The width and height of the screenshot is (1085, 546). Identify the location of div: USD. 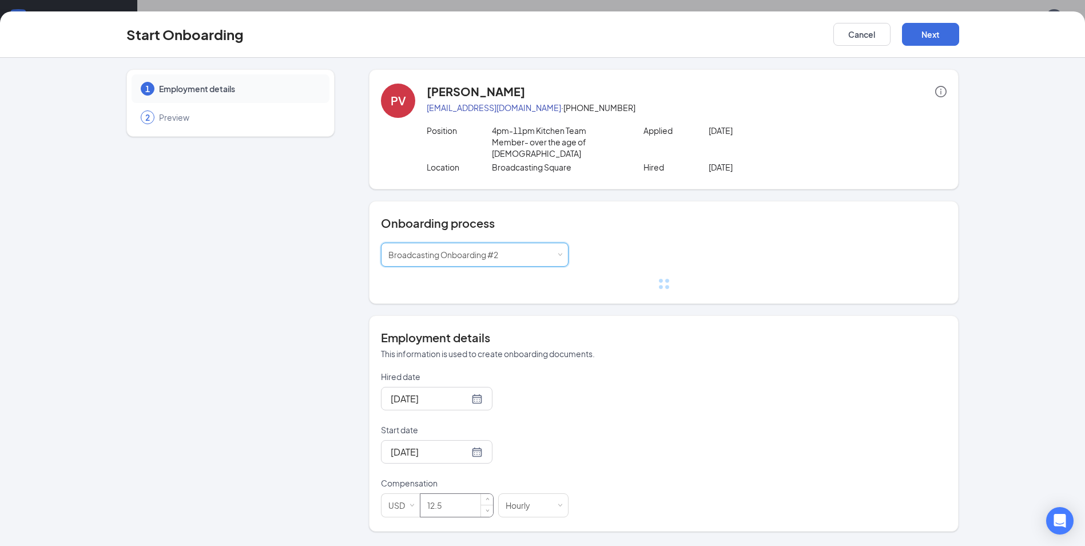
(400, 505).